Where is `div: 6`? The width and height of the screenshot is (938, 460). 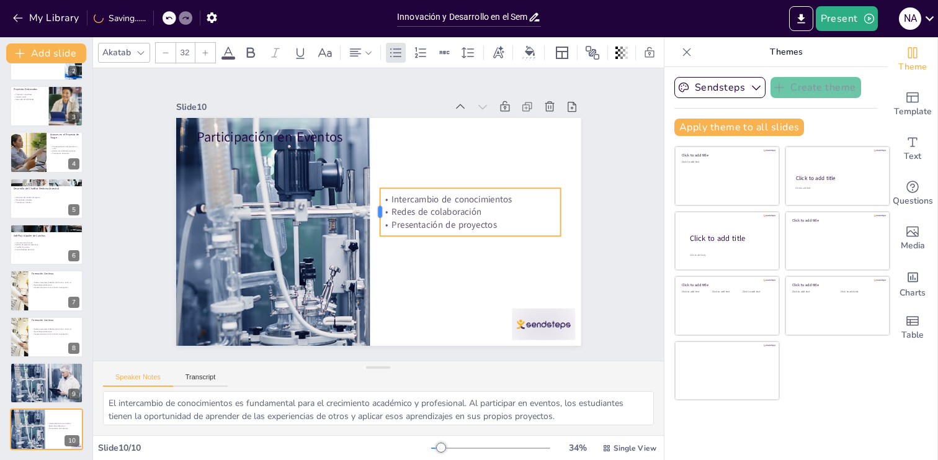 div: 6 is located at coordinates (74, 256).